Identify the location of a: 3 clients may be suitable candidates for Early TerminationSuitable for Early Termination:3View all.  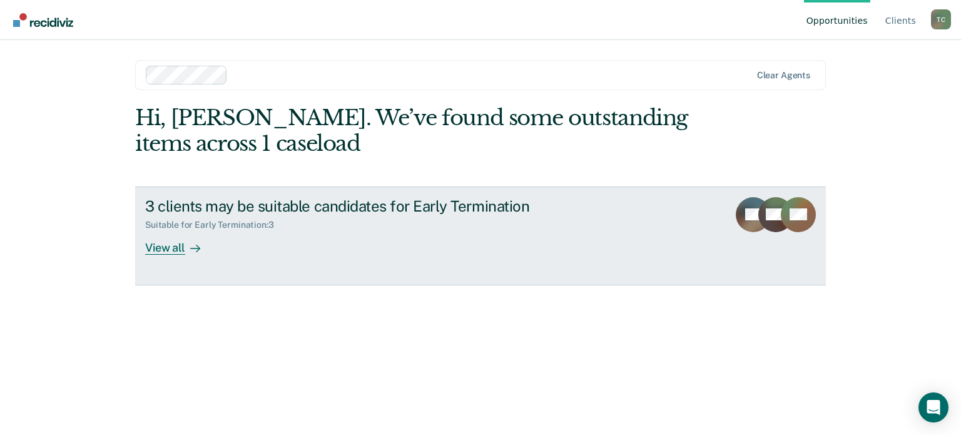
(480, 236).